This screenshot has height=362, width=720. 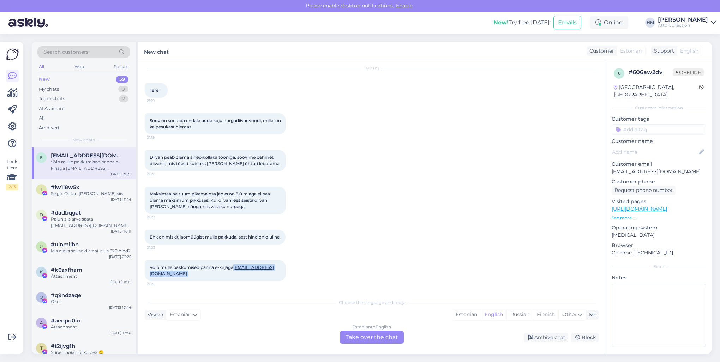 I want to click on span: Ehk on miskit laomüügist mulle pakkuda, sest hind on oluline., so click(x=215, y=237).